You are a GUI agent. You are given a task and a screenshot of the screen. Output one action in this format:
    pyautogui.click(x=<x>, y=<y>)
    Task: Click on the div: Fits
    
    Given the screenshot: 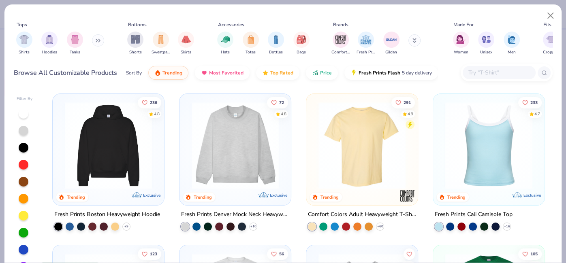 What is the action you would take?
    pyautogui.click(x=548, y=25)
    